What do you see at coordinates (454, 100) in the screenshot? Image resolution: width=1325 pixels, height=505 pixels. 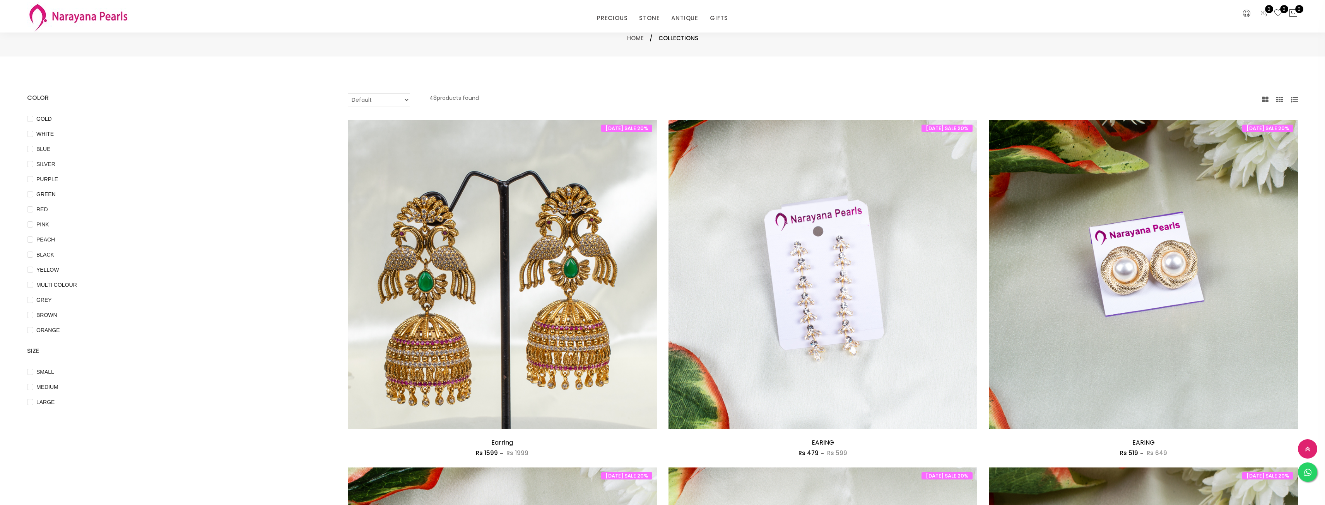 I see `p: 48 products found` at bounding box center [454, 100].